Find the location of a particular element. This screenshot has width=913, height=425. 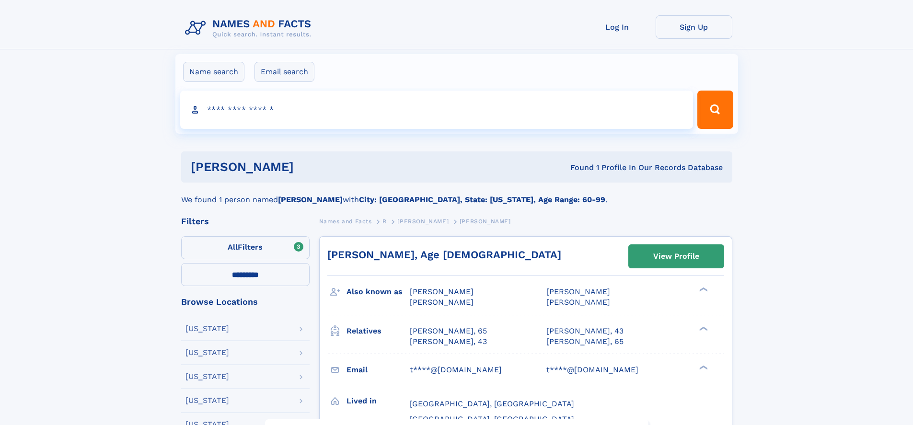

span: R is located at coordinates (384, 221).